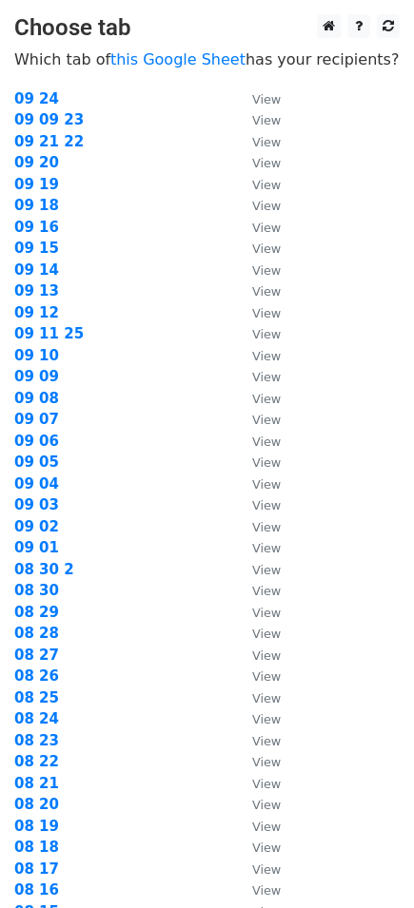 The width and height of the screenshot is (414, 908). What do you see at coordinates (36, 398) in the screenshot?
I see `a: 09 08` at bounding box center [36, 398].